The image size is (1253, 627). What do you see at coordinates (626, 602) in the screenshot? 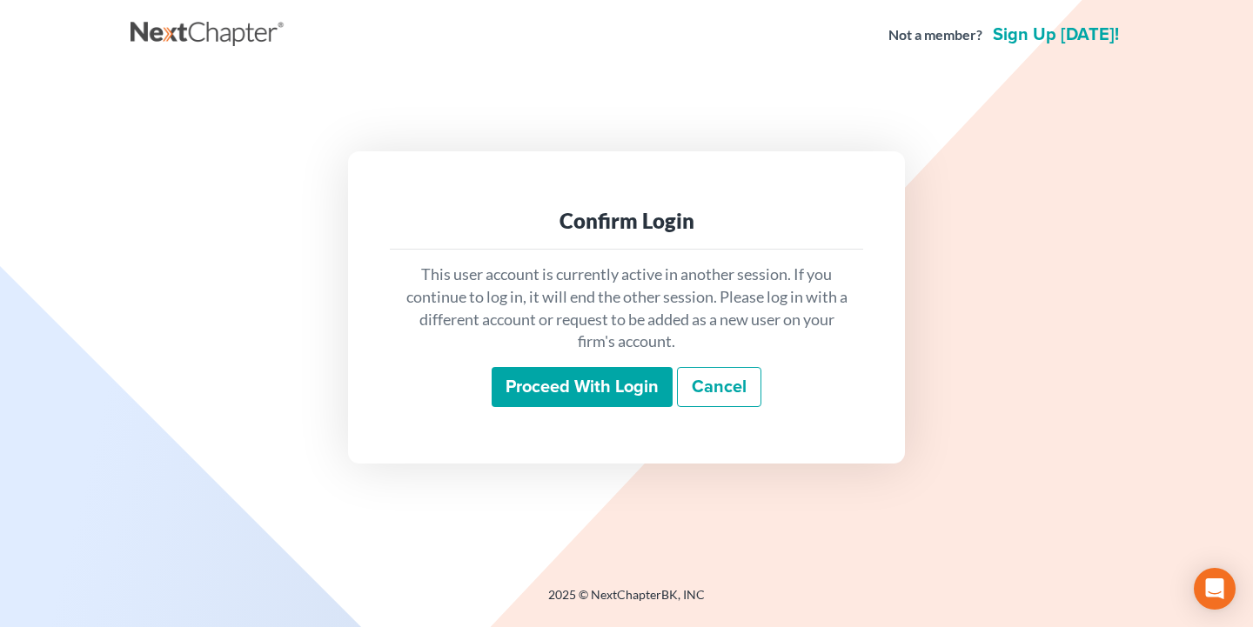
I see `div: 2025 © NextChapterBK, INC` at bounding box center [626, 602].